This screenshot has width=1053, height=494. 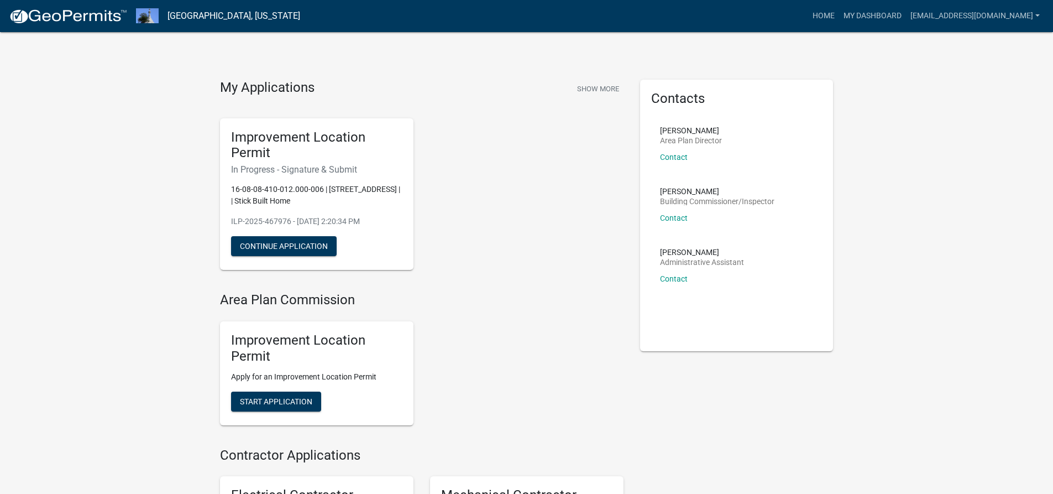 I want to click on button: Show More, so click(x=598, y=88).